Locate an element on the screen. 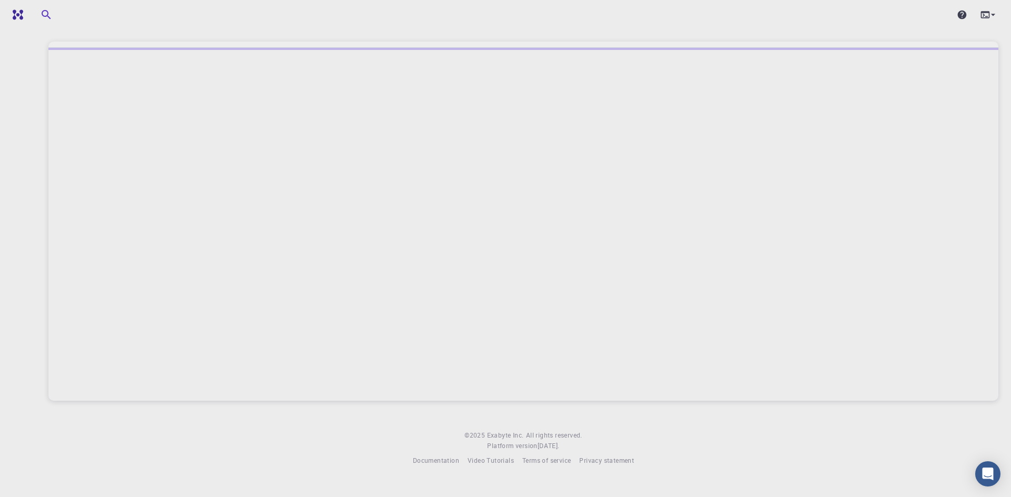 The image size is (1011, 497). span: © 2025 is located at coordinates (475, 436).